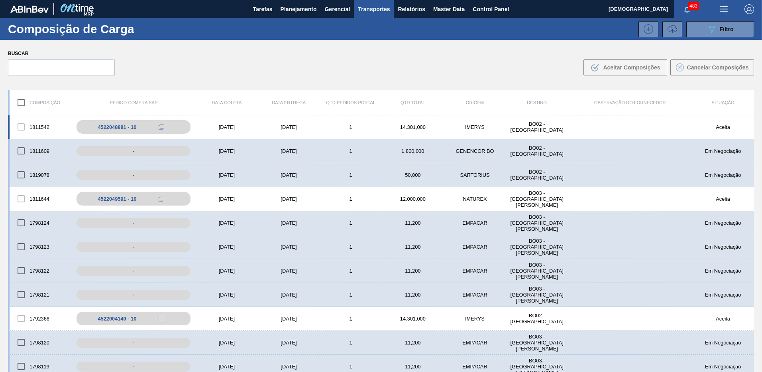 This screenshot has width=762, height=372. What do you see at coordinates (41, 127) in the screenshot?
I see `div: 1811542` at bounding box center [41, 127].